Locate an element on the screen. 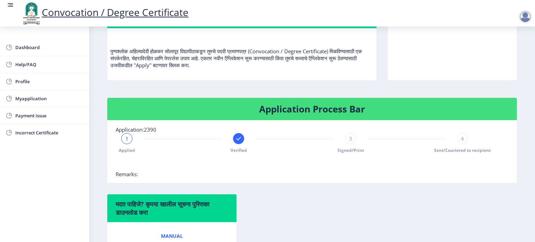 The image size is (535, 242). h6: मदत पाहिजे? कृपया खालील सूचना पुस्तिका डाउनलोड करा is located at coordinates (172, 208).